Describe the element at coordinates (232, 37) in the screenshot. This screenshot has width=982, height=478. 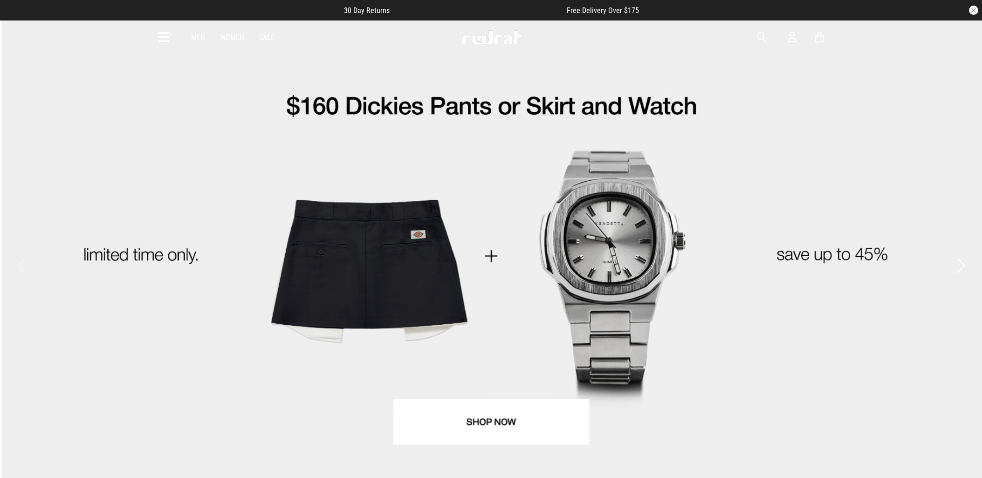
I see `a: Women` at that location.